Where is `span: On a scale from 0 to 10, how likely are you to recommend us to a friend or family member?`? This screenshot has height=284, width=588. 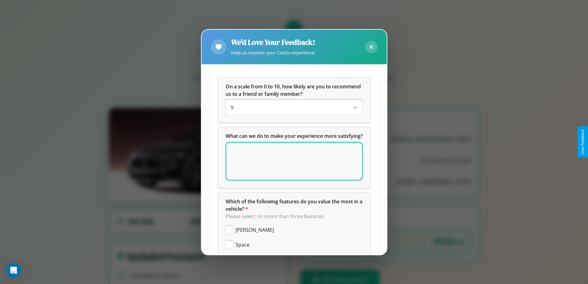 span: On a scale from 0 to 10, how likely are you to recommend us to a friend or family member? is located at coordinates (294, 90).